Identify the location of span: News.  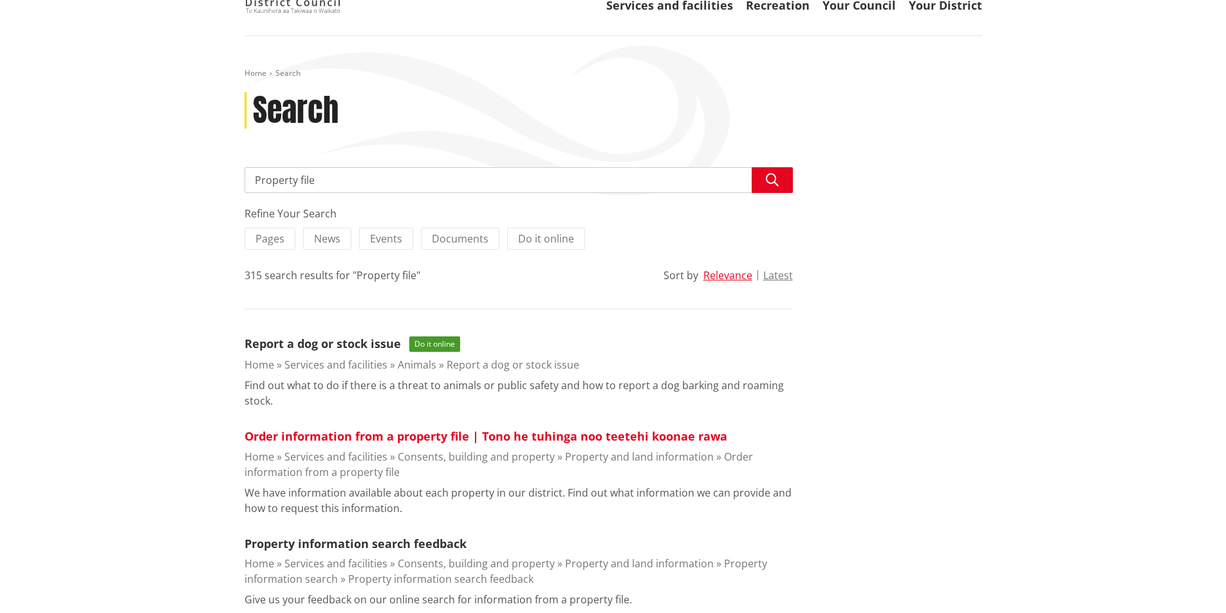
(327, 239).